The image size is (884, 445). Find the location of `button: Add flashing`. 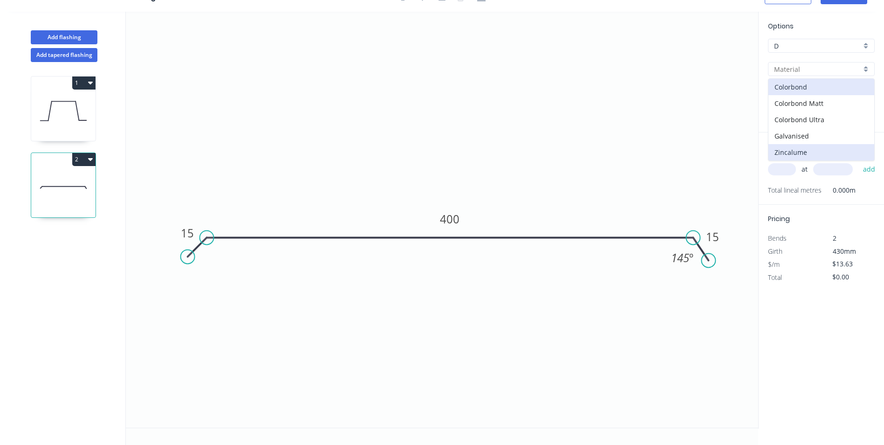

button: Add flashing is located at coordinates (64, 37).